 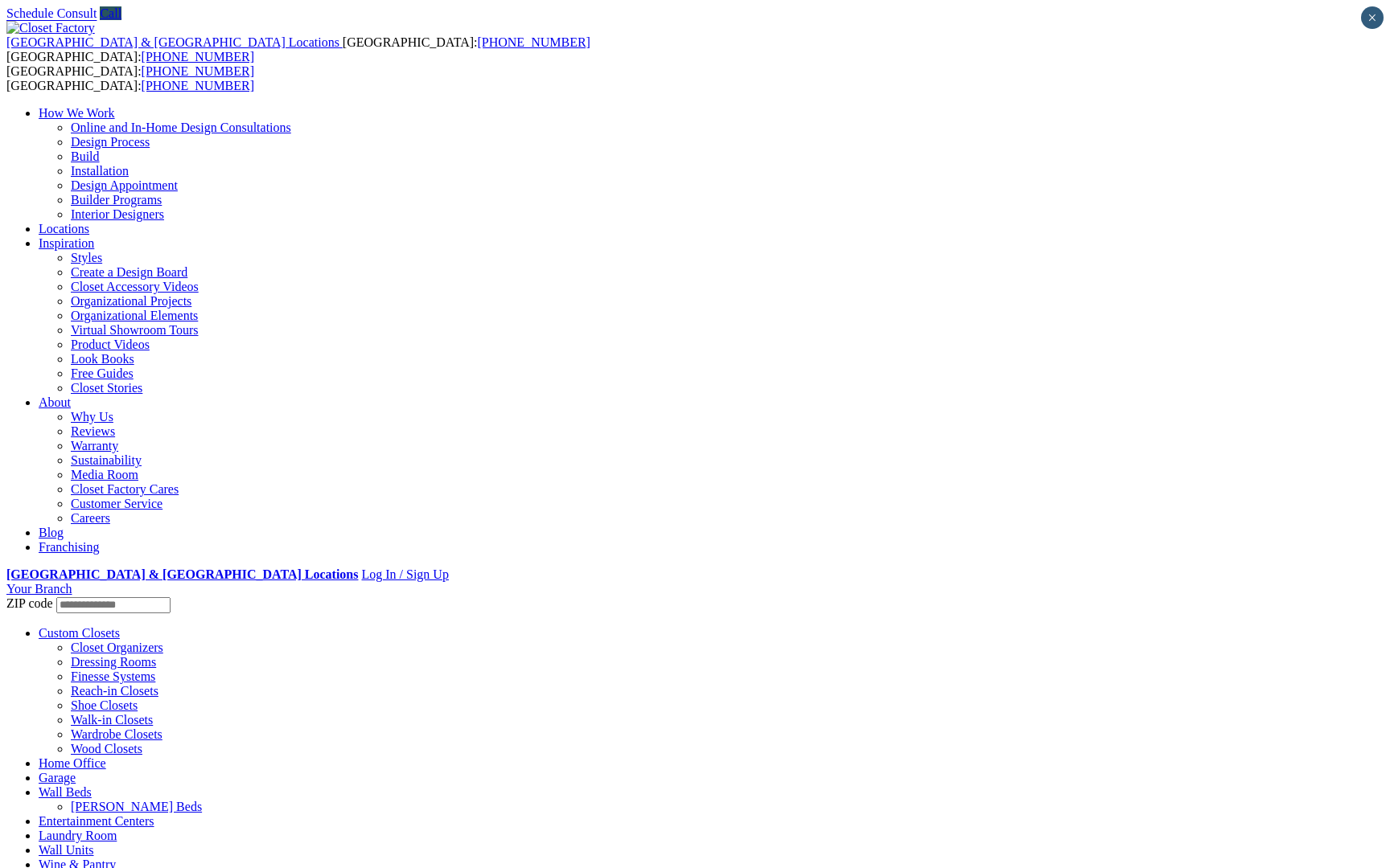 I want to click on a: Look Books, so click(x=102, y=358).